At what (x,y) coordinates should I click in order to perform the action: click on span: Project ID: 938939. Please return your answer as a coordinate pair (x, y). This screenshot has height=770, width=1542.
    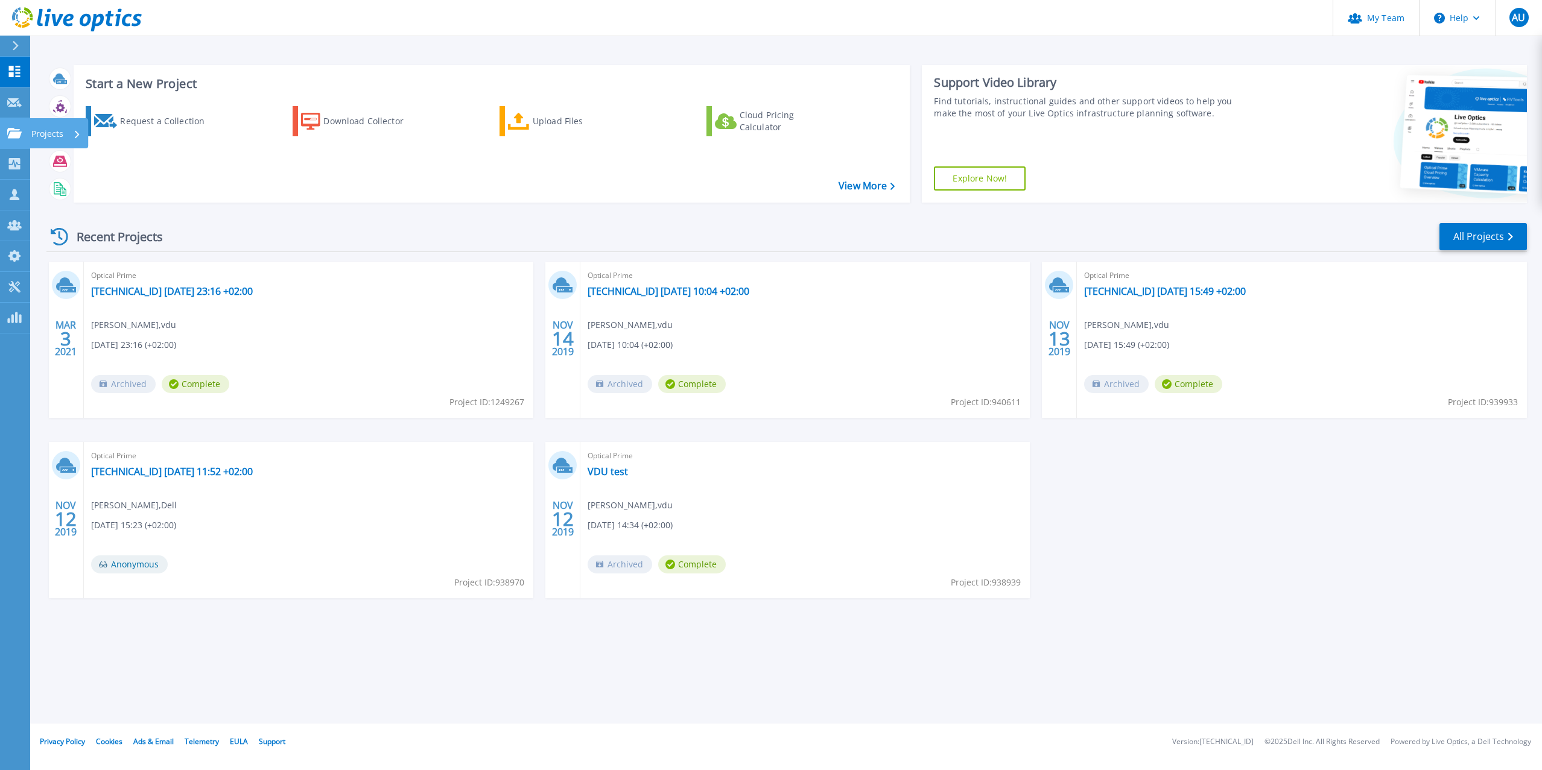
    Looking at the image, I should click on (985, 583).